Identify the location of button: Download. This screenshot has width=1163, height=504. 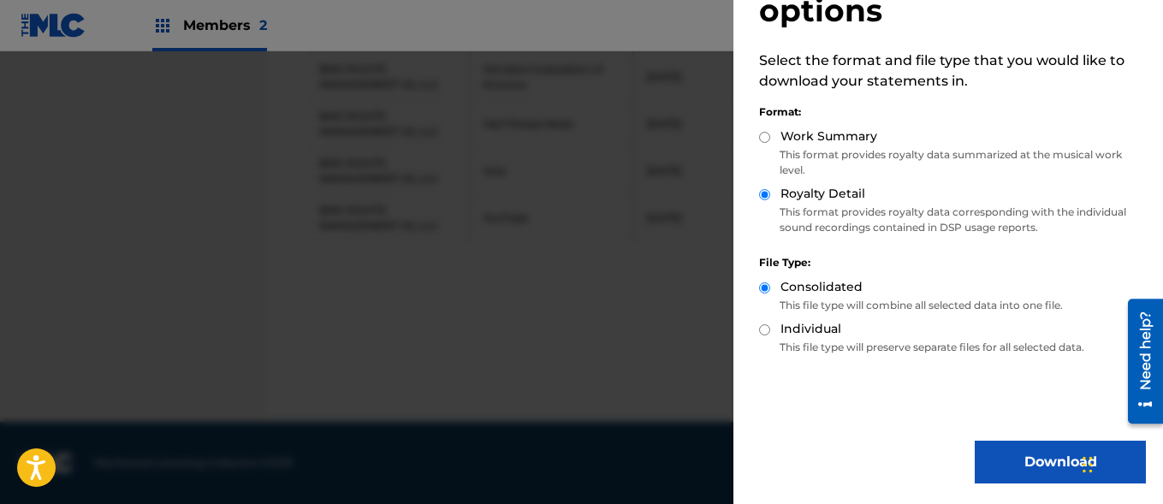
(1060, 462).